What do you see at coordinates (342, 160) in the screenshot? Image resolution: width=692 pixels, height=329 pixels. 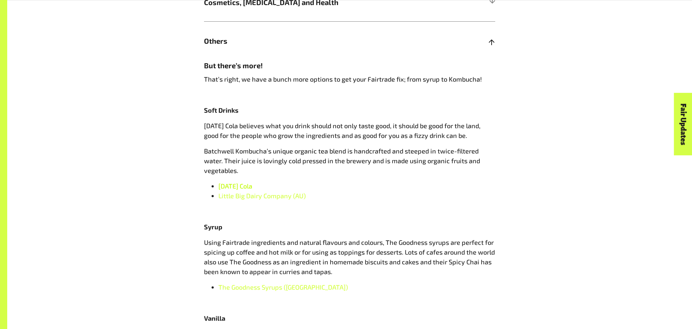 I see `span: Batchwell Kombucha’s unique organic tea blend is handcrafted and steeped in twice-filtered water....` at bounding box center [342, 160].